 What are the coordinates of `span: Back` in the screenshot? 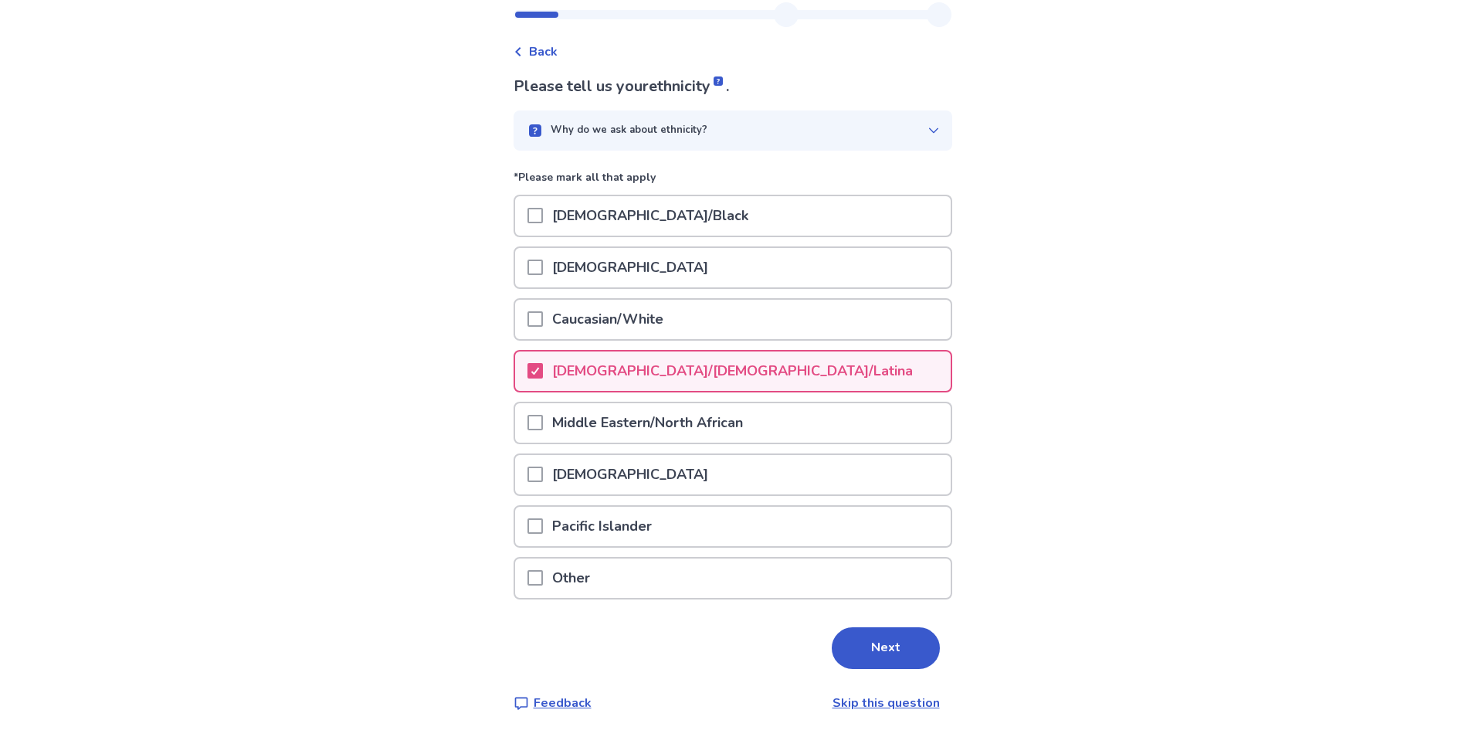 It's located at (543, 52).